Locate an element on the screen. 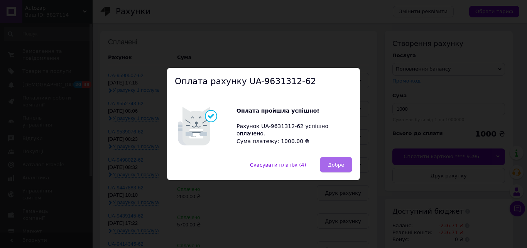 The image size is (527, 248). span: Скасувати платіж (4) is located at coordinates (278, 165).